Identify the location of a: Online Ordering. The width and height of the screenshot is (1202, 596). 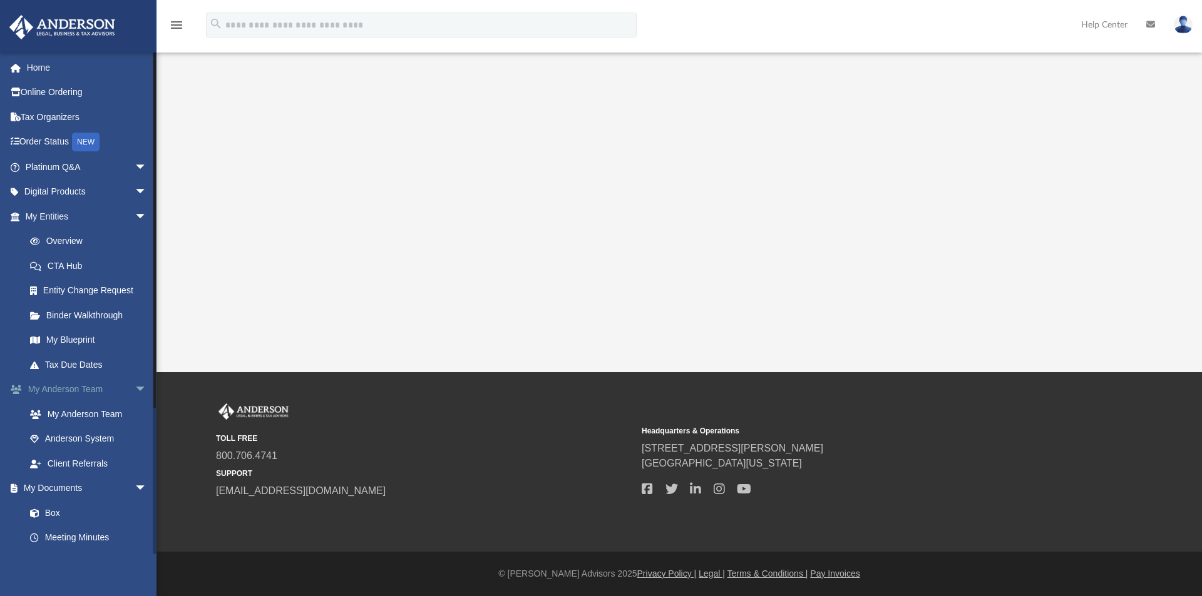
(87, 93).